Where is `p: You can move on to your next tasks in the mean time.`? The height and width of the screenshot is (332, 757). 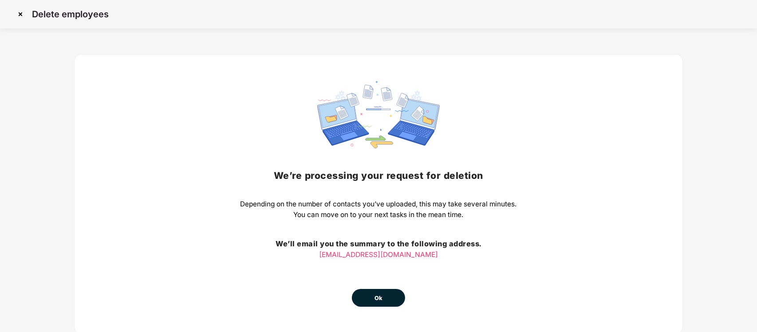
p: You can move on to your next tasks in the mean time. is located at coordinates (379, 215).